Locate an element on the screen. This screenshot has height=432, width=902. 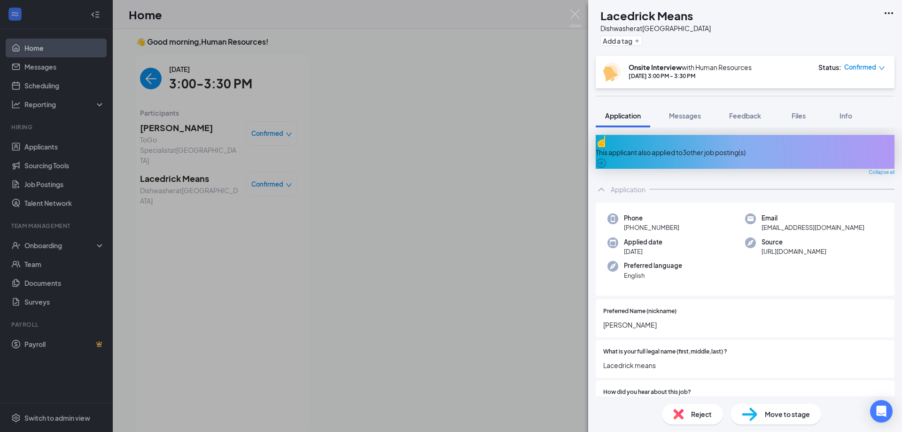
h1: Lacedrick Means is located at coordinates (646, 16).